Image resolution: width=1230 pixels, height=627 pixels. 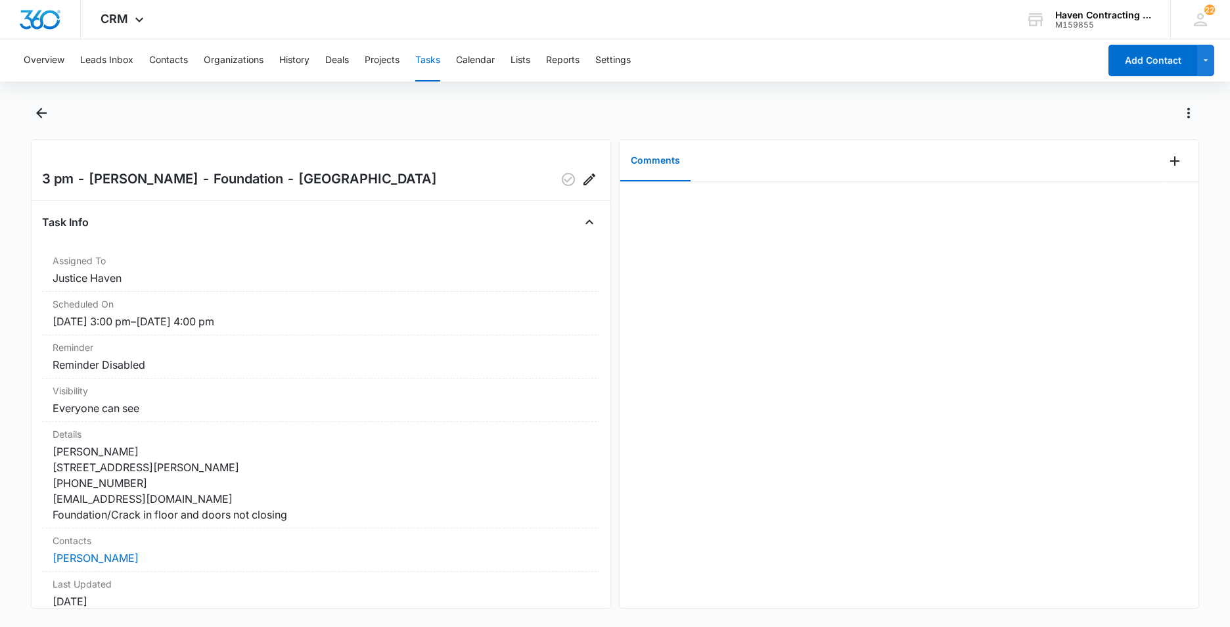 I want to click on h4: Task Info, so click(x=65, y=222).